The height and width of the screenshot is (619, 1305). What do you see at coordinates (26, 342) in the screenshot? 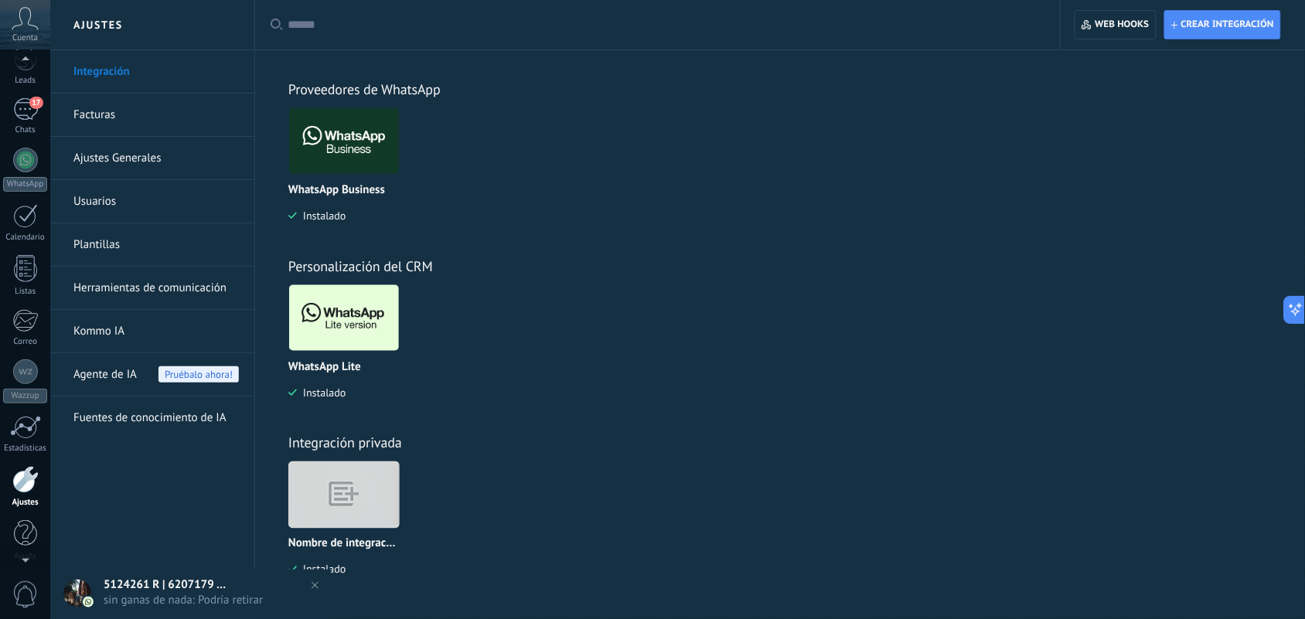
I see `div: Correo` at bounding box center [26, 342].